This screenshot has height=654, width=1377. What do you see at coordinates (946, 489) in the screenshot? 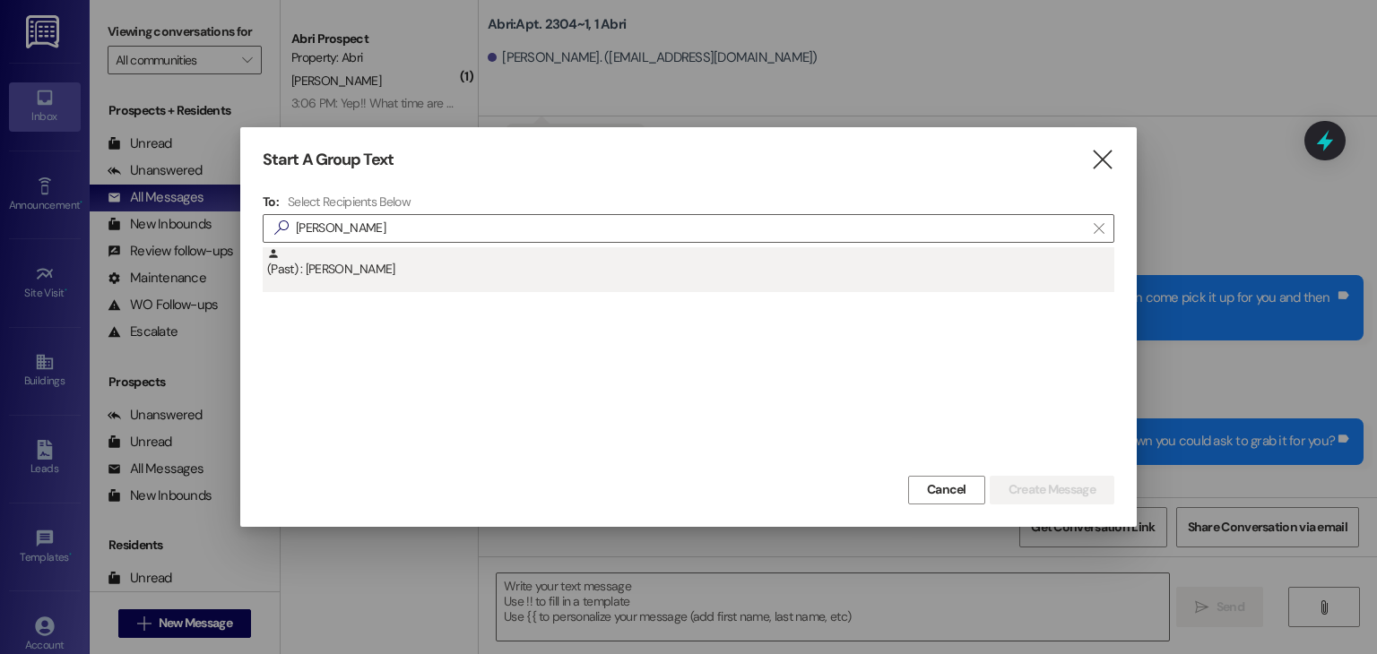
I see `span: Cancel` at bounding box center [946, 489].